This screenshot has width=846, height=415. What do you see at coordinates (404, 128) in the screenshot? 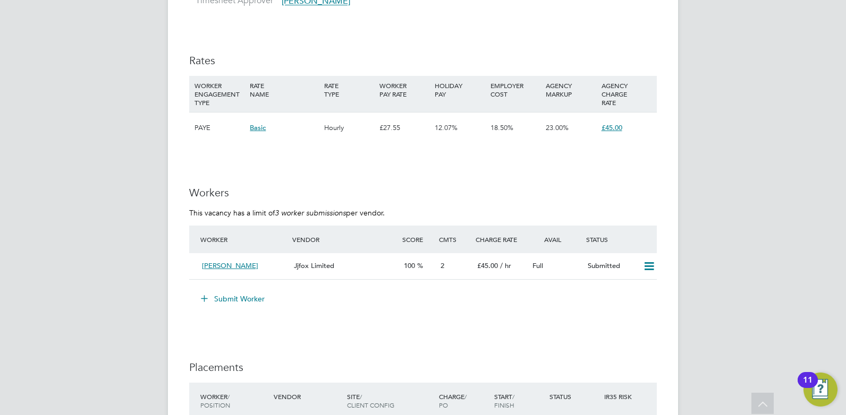
I see `div: £27.55` at bounding box center [404, 128].